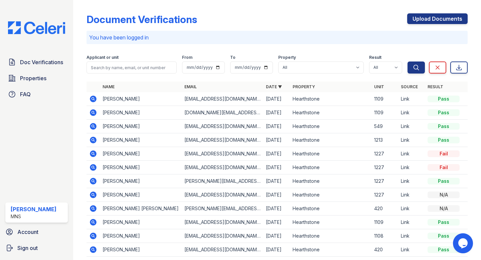 The image size is (481, 260). I want to click on a: Name, so click(109, 86).